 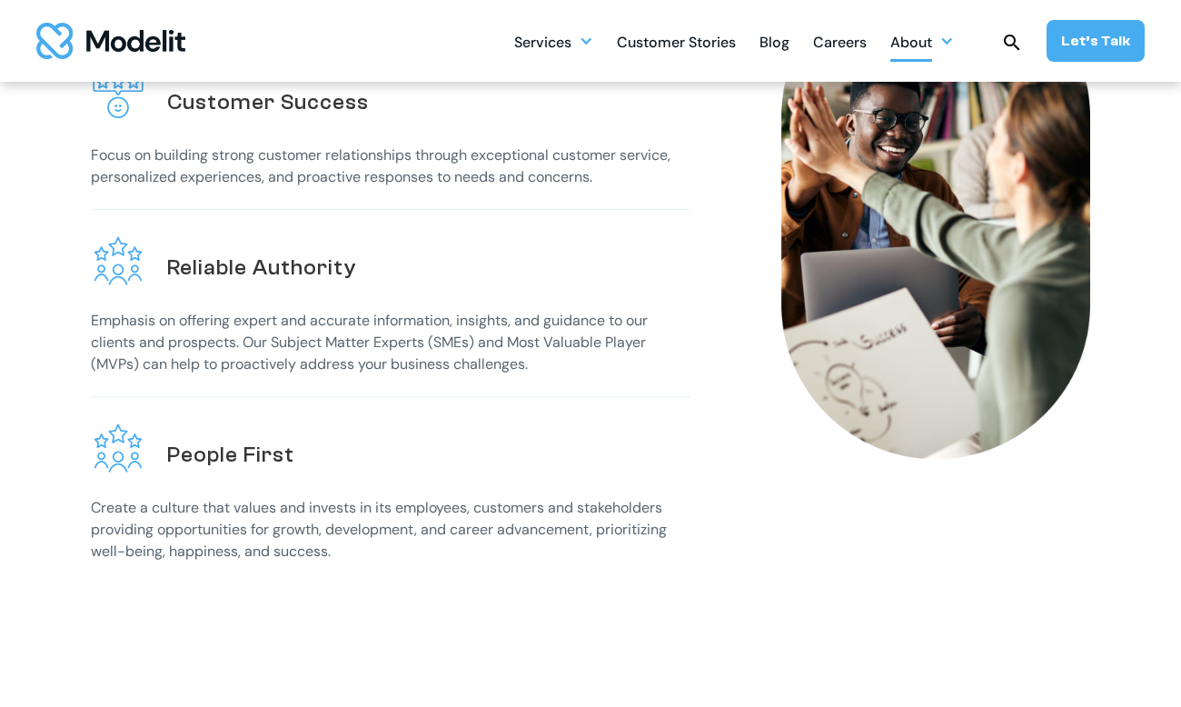 What do you see at coordinates (676, 44) in the screenshot?
I see `div: Customer Stories` at bounding box center [676, 44].